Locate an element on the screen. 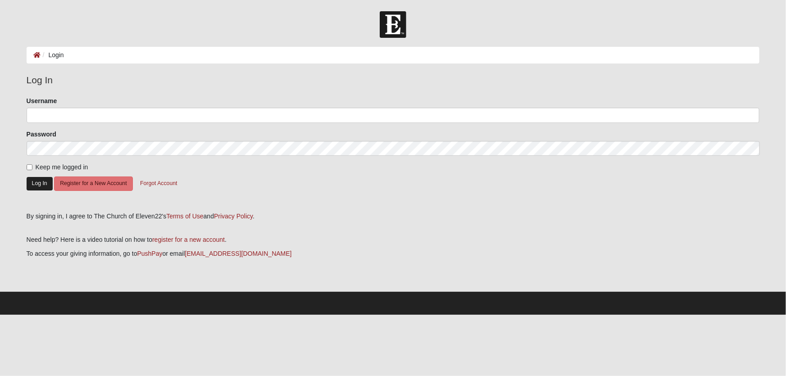  li: Login is located at coordinates (52, 55).